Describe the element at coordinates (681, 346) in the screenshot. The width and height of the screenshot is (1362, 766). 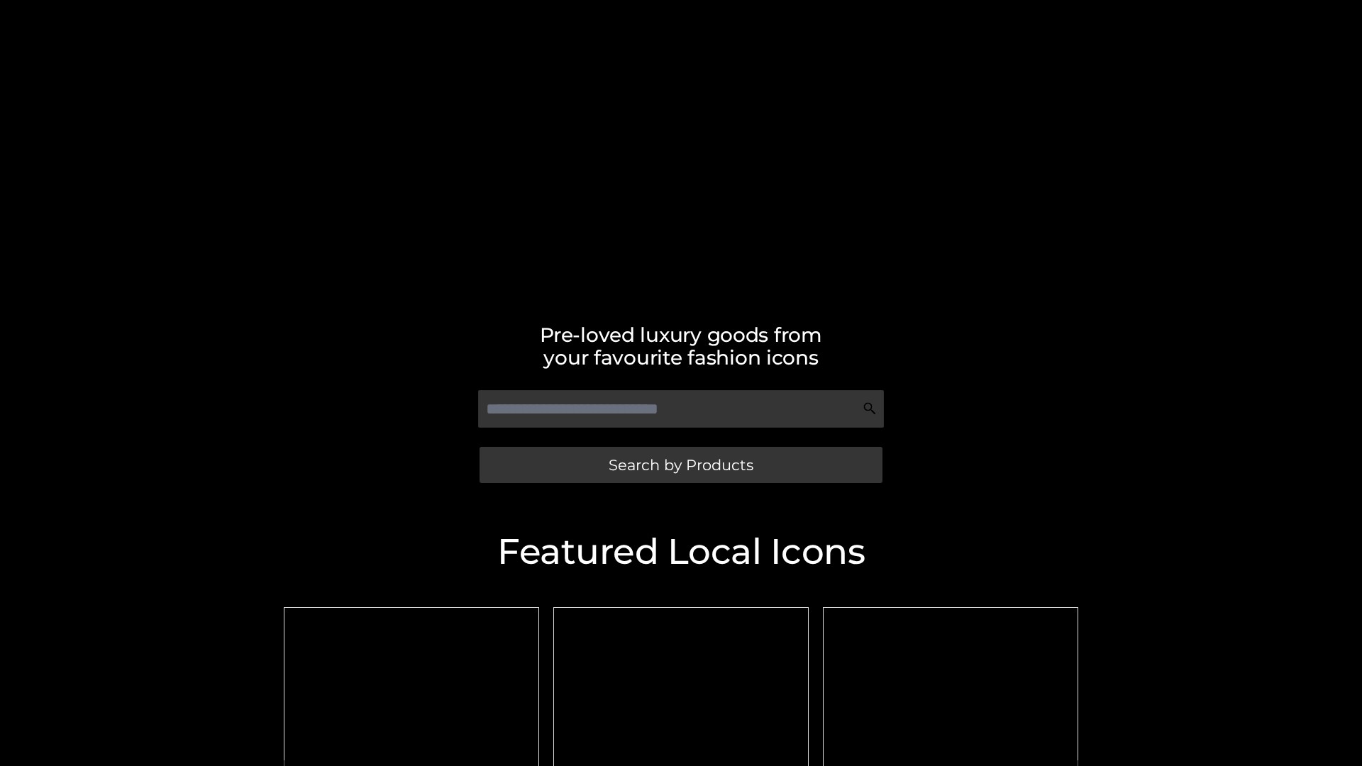
I see `h2: Pre-loved luxury goods from your favourite fashion icons` at that location.